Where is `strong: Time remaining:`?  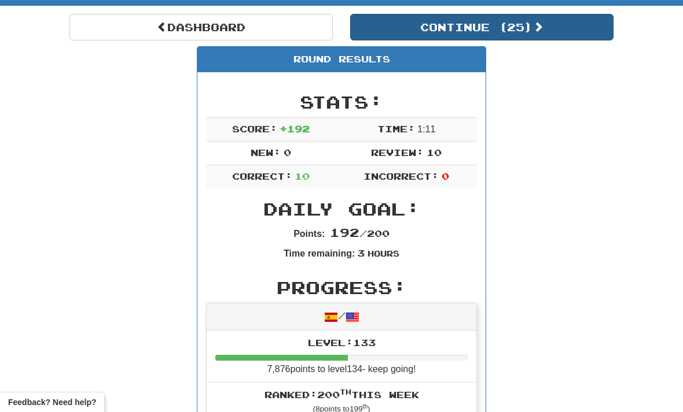 strong: Time remaining: is located at coordinates (319, 253).